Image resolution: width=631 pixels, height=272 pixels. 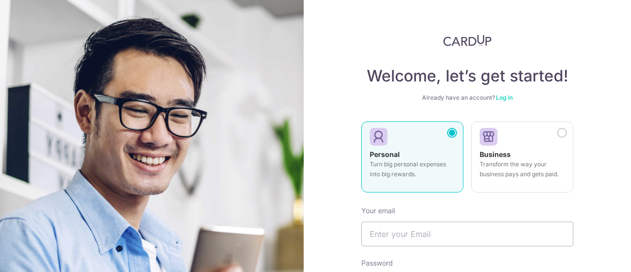 I want to click on label: Your email, so click(x=378, y=211).